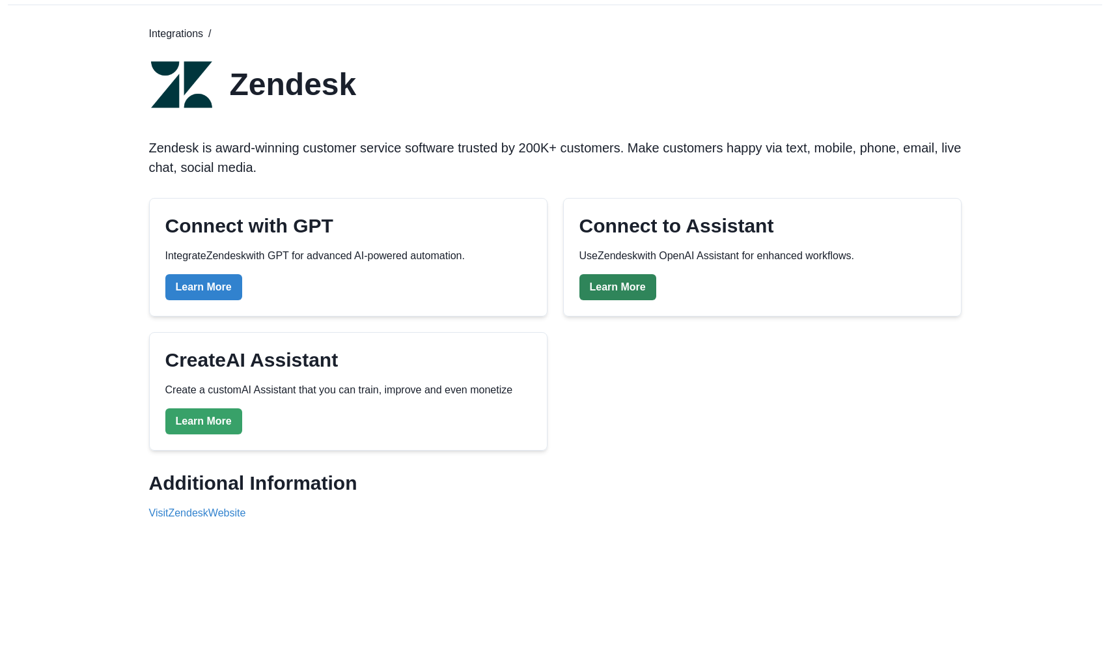 The width and height of the screenshot is (1110, 648). I want to click on h2: Create AI Assistant, so click(252, 360).